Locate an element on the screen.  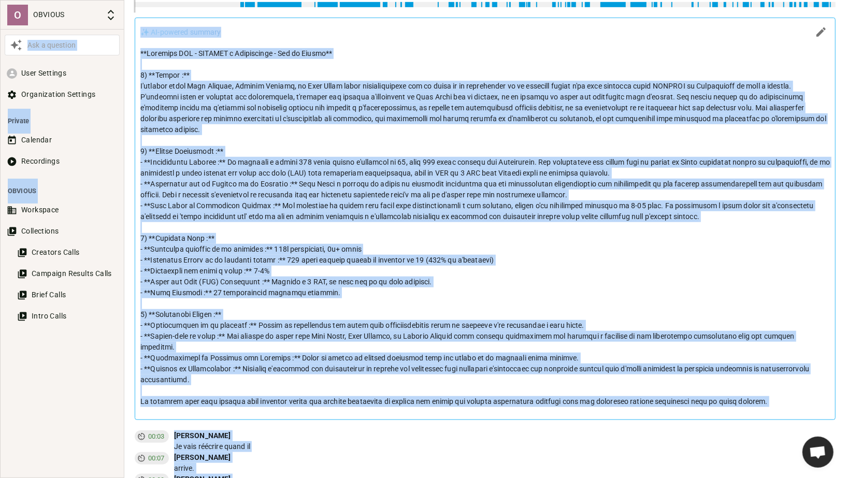
a: Collections is located at coordinates (62, 231).